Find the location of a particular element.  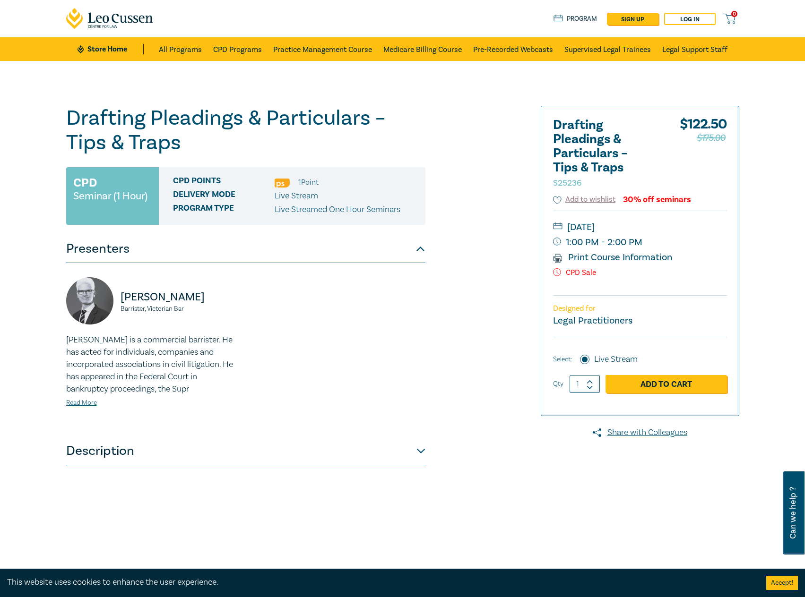

a: Log in is located at coordinates (689, 19).